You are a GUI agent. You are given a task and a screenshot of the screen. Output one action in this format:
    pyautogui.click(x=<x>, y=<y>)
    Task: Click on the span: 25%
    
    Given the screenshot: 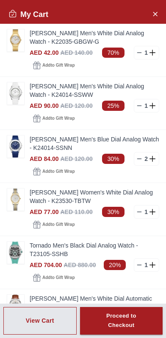 What is the action you would take?
    pyautogui.click(x=113, y=106)
    